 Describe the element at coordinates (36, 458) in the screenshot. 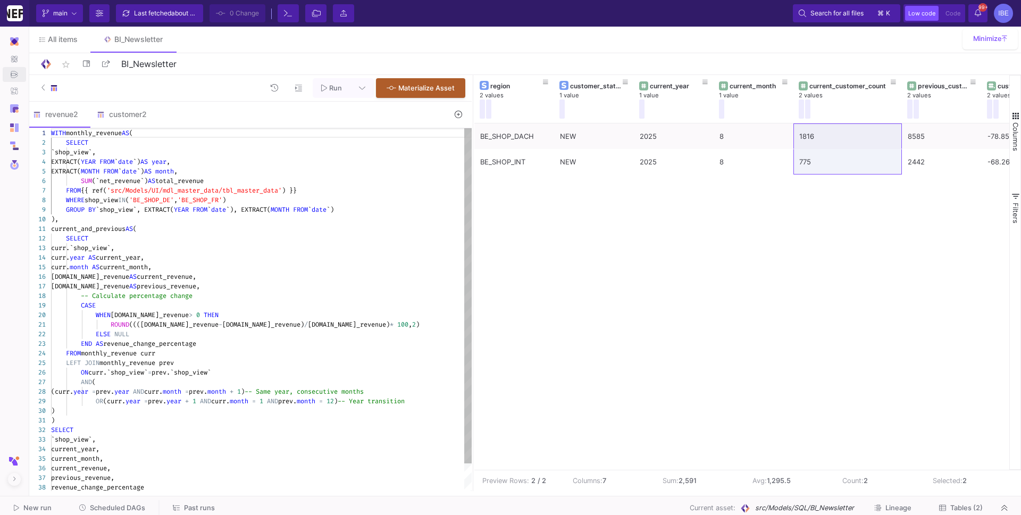

I see `div: 35` at that location.